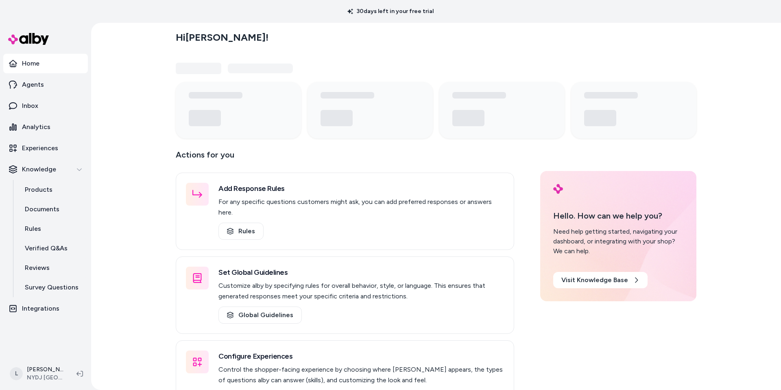 This screenshot has width=781, height=390. What do you see at coordinates (361, 291) in the screenshot?
I see `p: Customize alby by specifying rules for overall behavior, style, or language. This ensures that ge...` at bounding box center [361, 291].